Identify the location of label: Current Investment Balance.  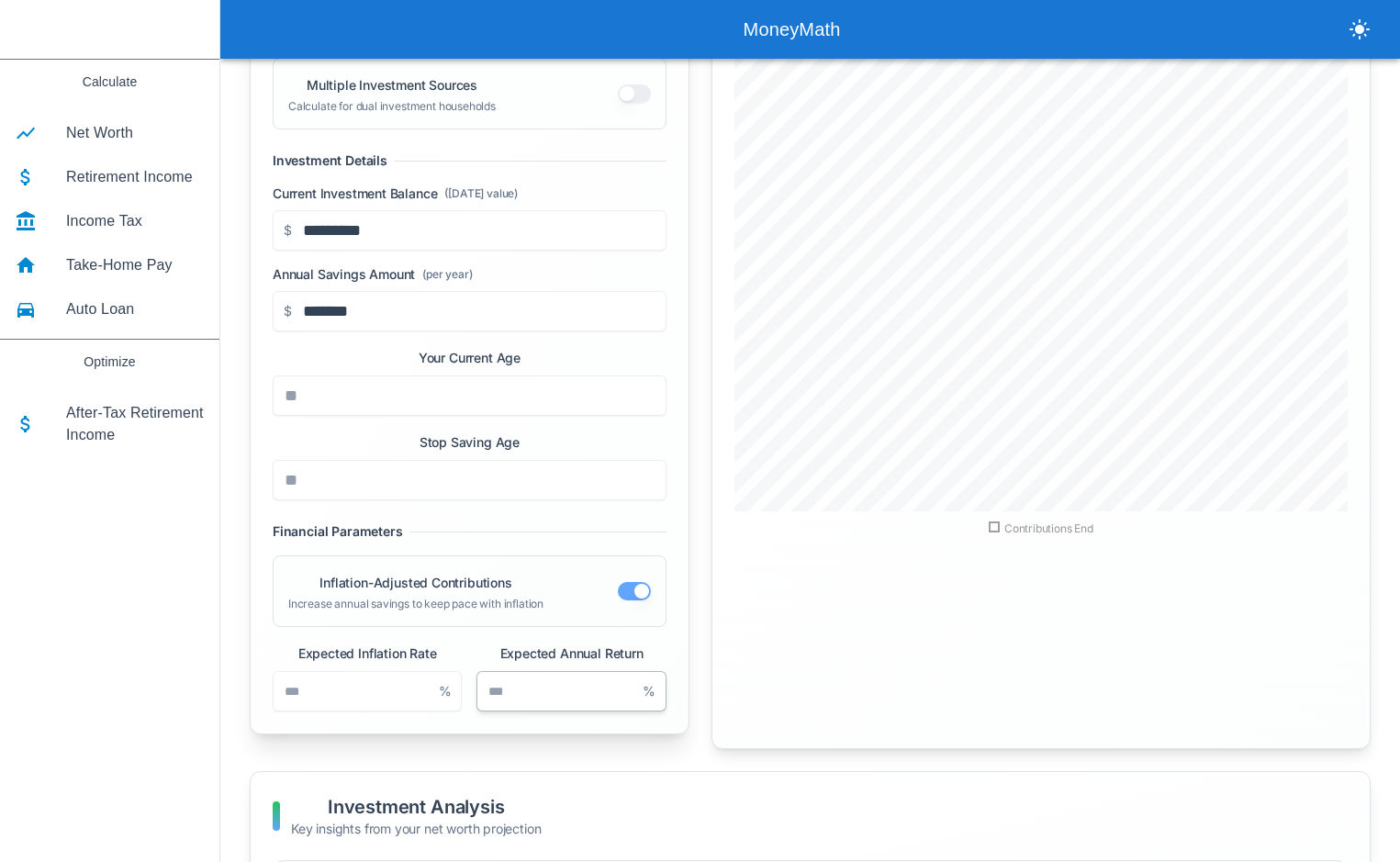
(469, 193).